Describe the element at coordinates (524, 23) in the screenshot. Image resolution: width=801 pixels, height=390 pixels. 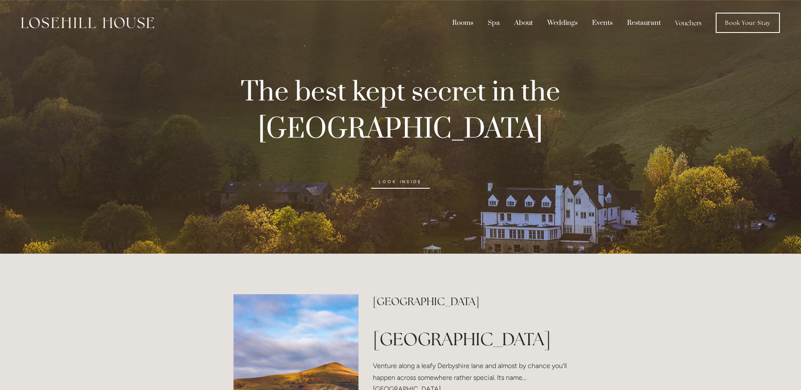
I see `div: About` at that location.